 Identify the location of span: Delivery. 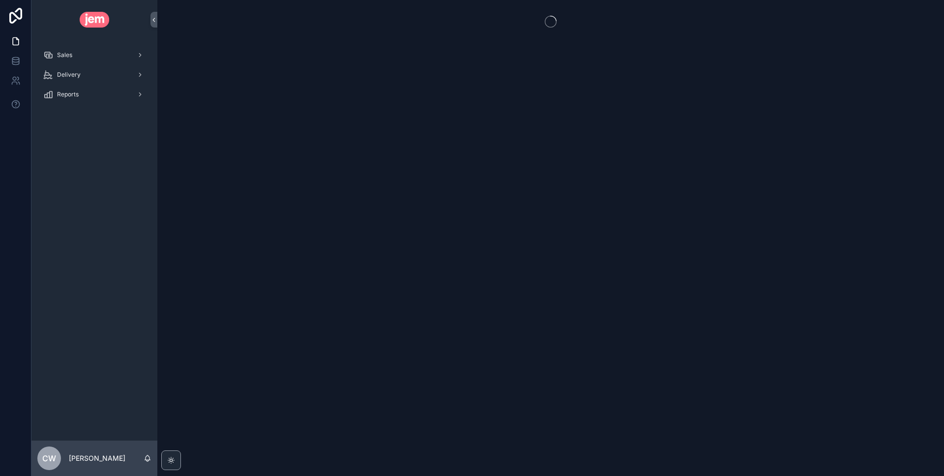
(69, 75).